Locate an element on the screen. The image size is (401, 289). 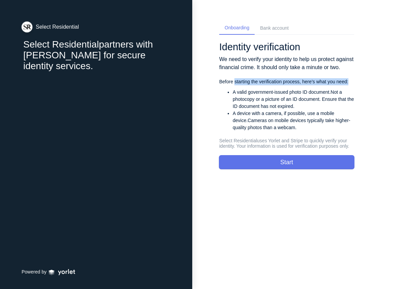
img: file_lwtccbfhWcc0FpEx is located at coordinates (27, 27).